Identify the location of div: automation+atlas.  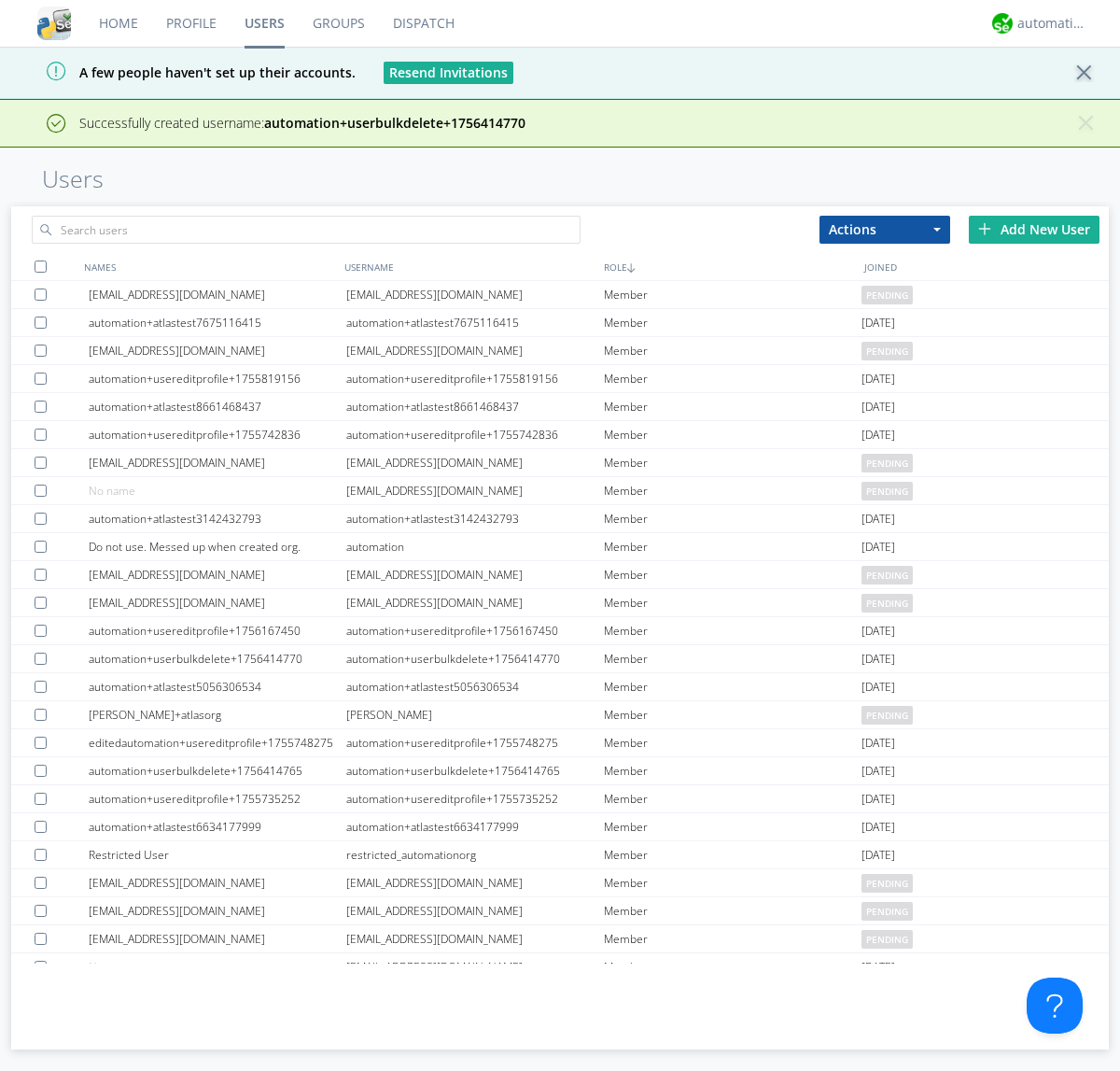
(1052, 23).